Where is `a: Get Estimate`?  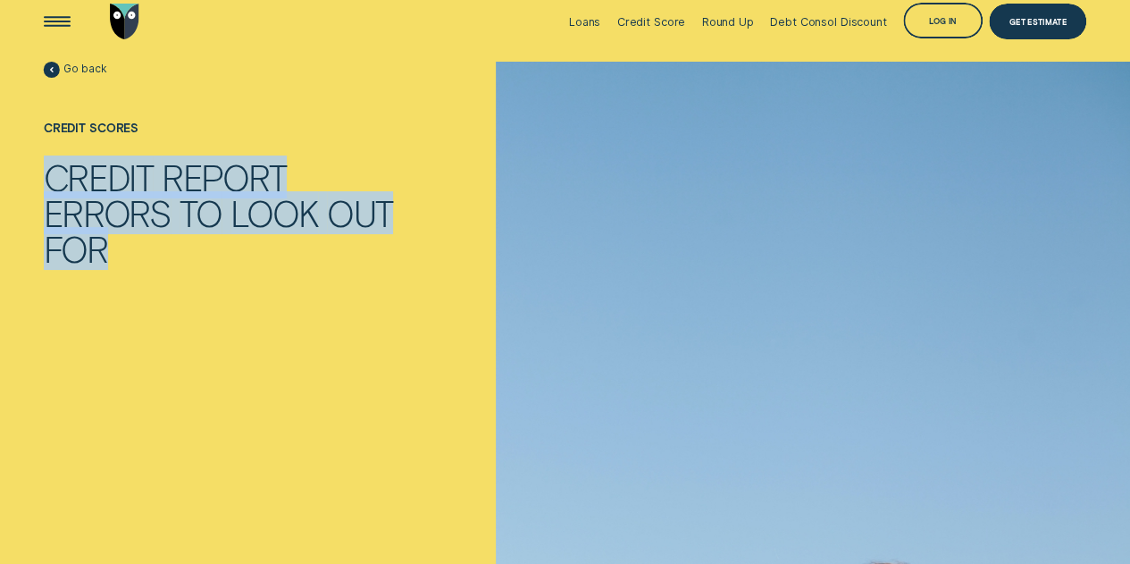
a: Get Estimate is located at coordinates (1037, 21).